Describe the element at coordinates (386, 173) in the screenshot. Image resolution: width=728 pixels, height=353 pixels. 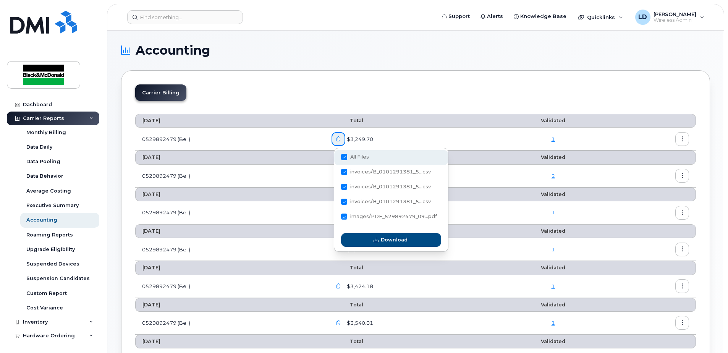
I see `span: invoices/B_0101291381_529892479_20092025_ACC.csv` at that location.